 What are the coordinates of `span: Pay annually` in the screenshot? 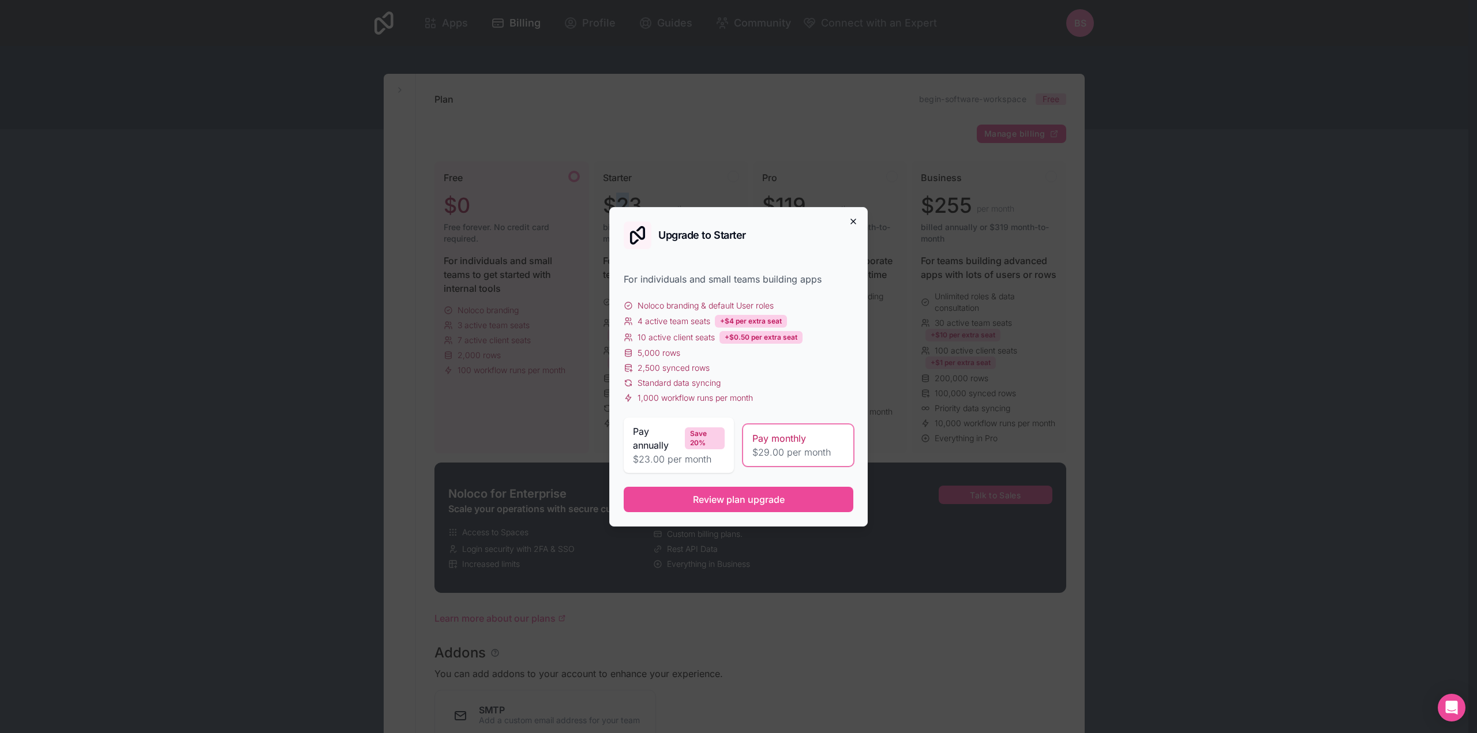 It's located at (657, 438).